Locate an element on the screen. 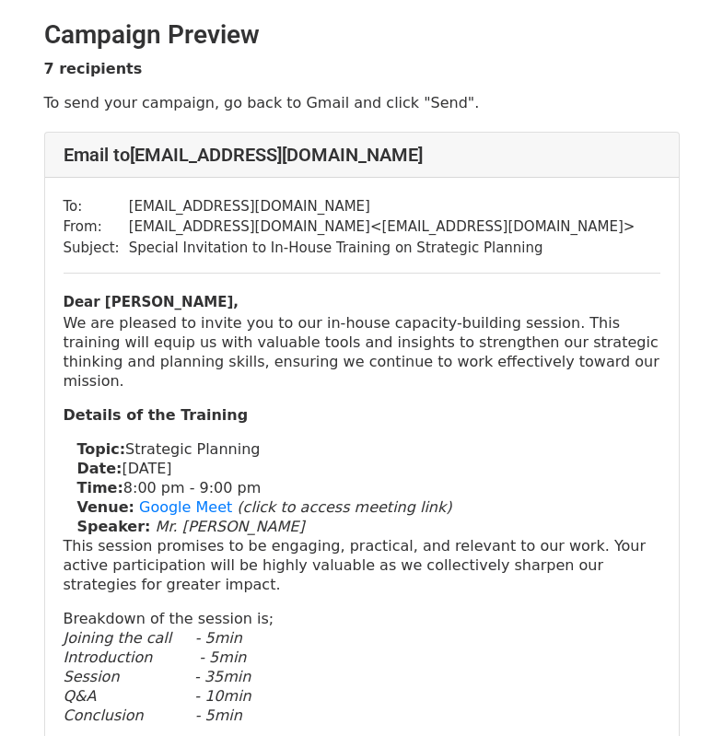 The width and height of the screenshot is (723, 736). p: This session promises to be engaging, practical, and relevant to our work. Your active participat... is located at coordinates (362, 564).